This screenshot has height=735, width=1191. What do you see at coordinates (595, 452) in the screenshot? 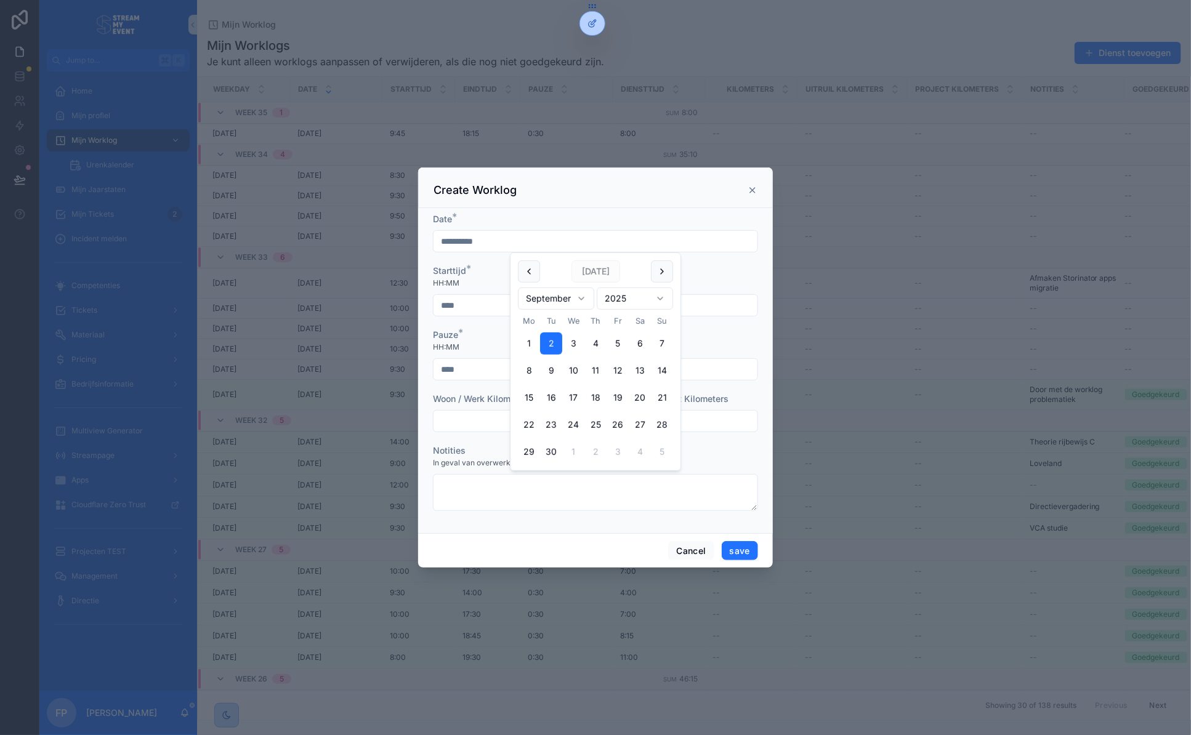
I see `button: Thursday, 2 October 2025` at bounding box center [595, 452].